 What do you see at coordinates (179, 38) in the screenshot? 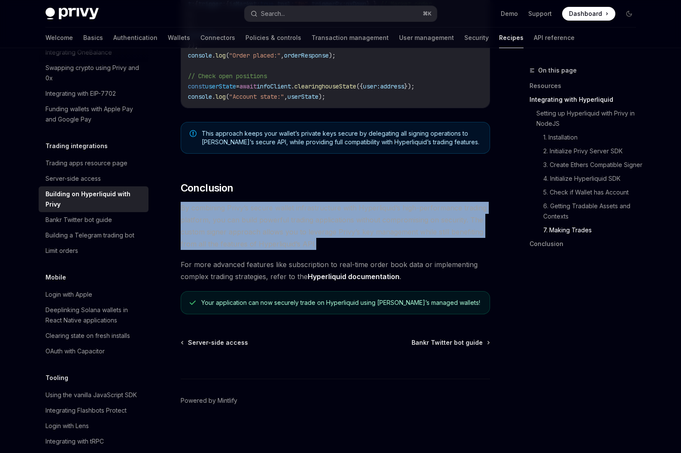
I see `a: Wallets` at bounding box center [179, 38].